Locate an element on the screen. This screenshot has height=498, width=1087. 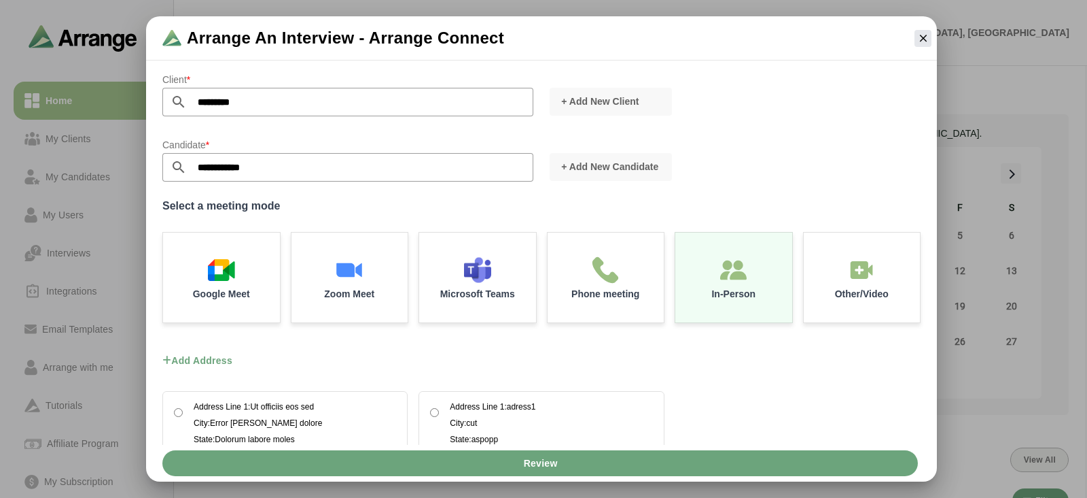
p: Google Meet is located at coordinates (222, 294).